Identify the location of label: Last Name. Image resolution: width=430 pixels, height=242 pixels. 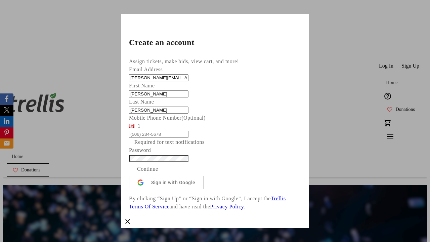
(141, 101).